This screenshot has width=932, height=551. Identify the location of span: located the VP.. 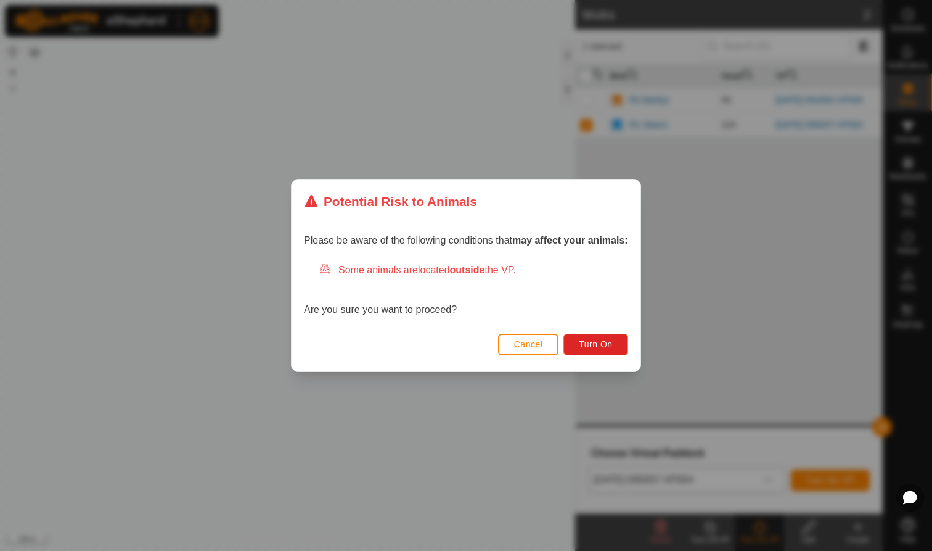
(467, 269).